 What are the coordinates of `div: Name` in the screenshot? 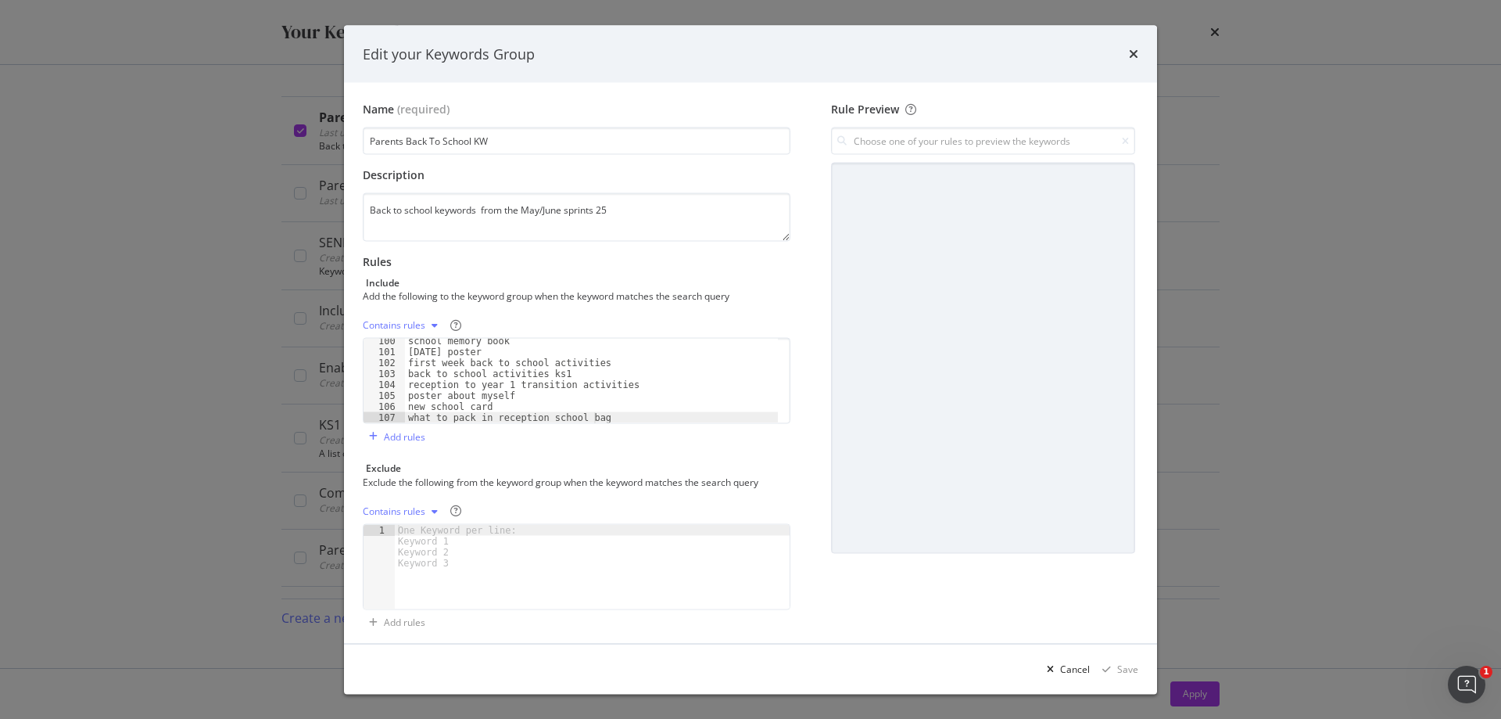 It's located at (378, 109).